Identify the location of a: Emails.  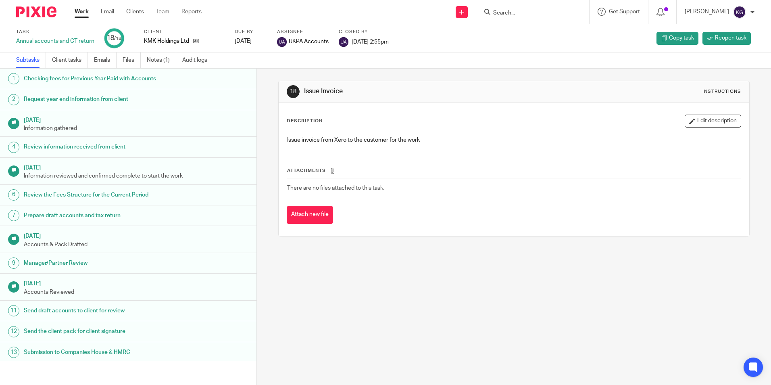
(105, 60).